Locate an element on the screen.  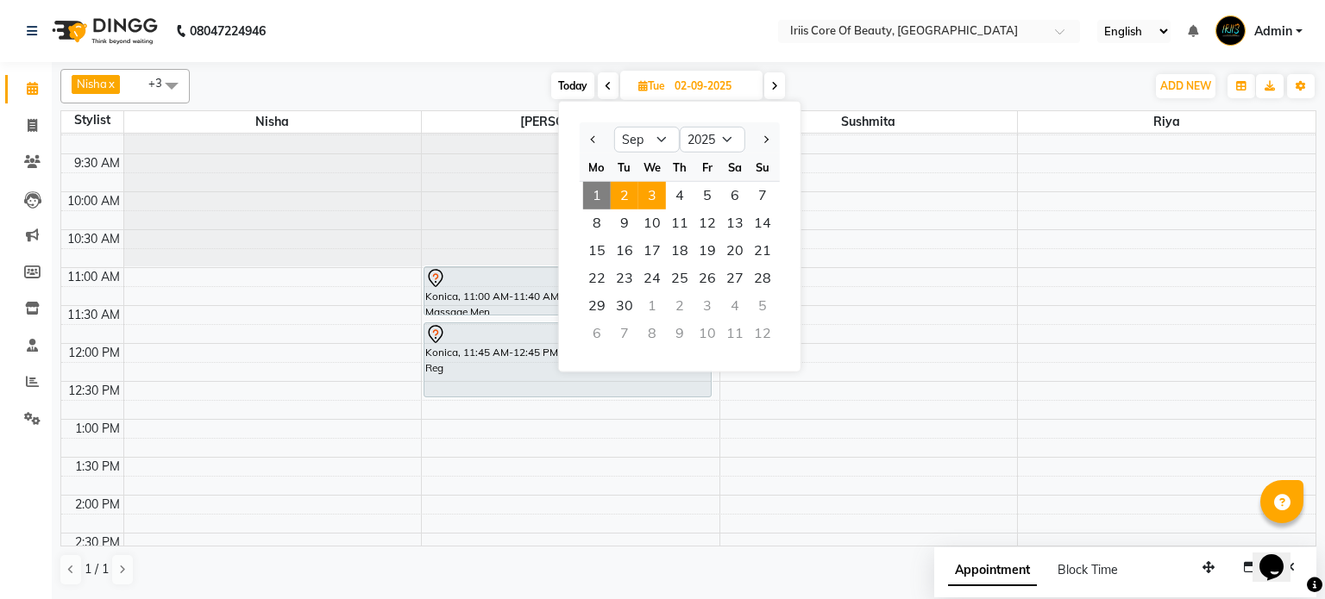
div: Wednesday, September 24, 2025 is located at coordinates (652, 279).